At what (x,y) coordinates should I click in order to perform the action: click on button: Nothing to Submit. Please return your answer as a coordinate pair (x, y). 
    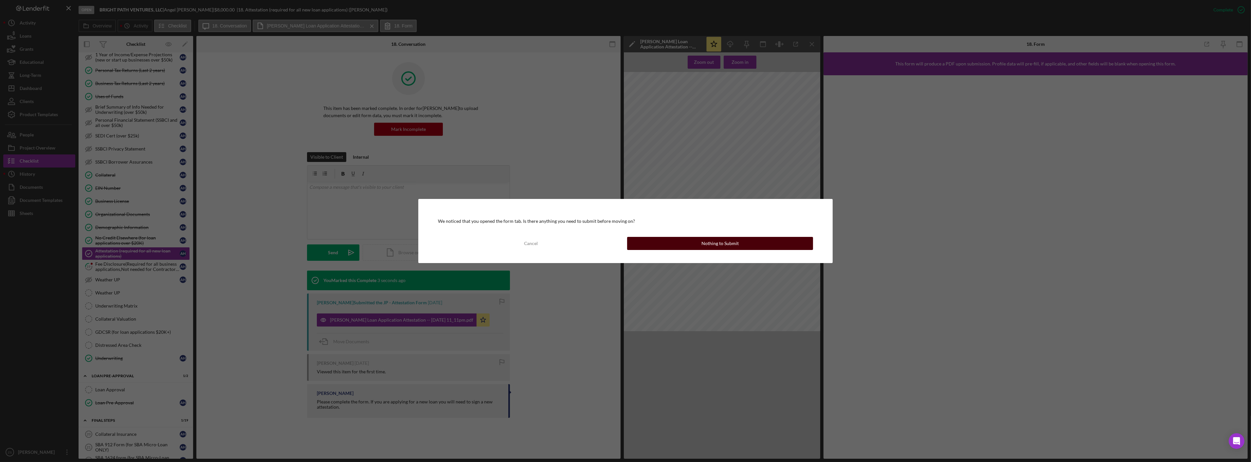
    Looking at the image, I should click on (720, 243).